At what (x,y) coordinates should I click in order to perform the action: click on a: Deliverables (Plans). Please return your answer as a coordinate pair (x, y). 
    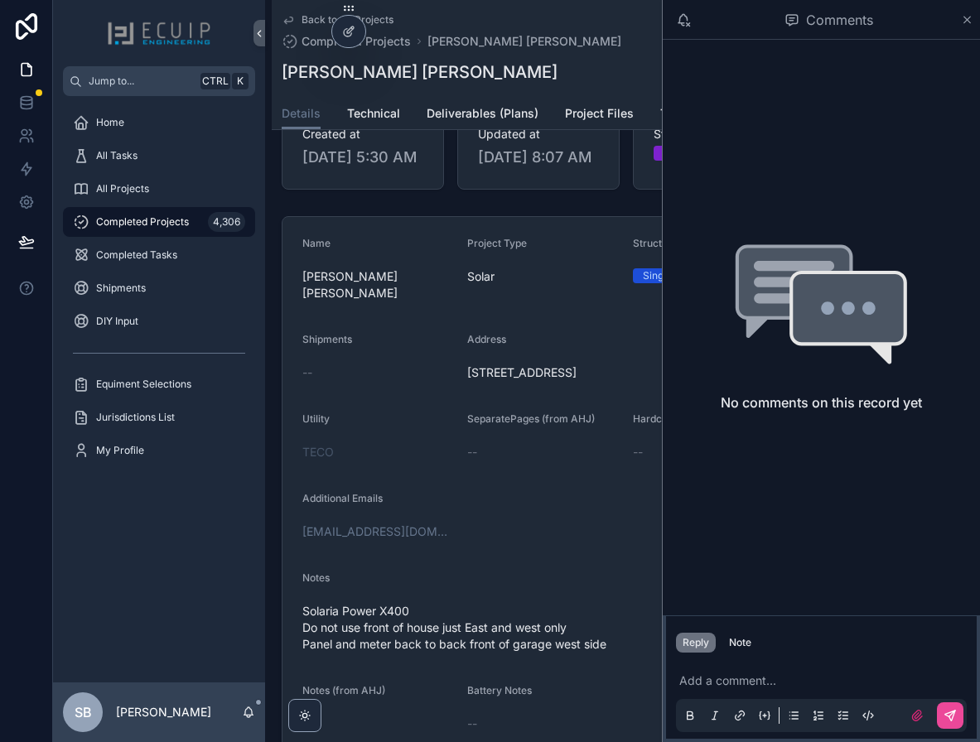
    Looking at the image, I should click on (482, 115).